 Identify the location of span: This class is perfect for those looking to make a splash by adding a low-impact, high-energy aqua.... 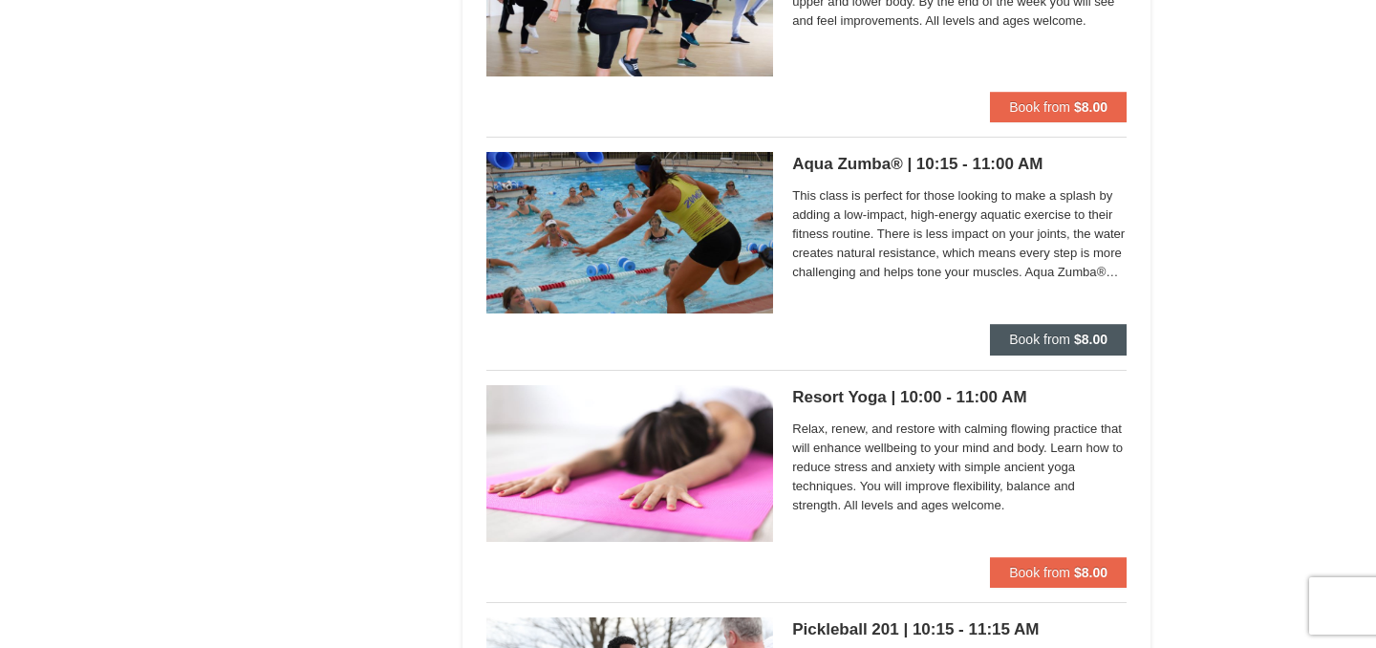
(960, 234).